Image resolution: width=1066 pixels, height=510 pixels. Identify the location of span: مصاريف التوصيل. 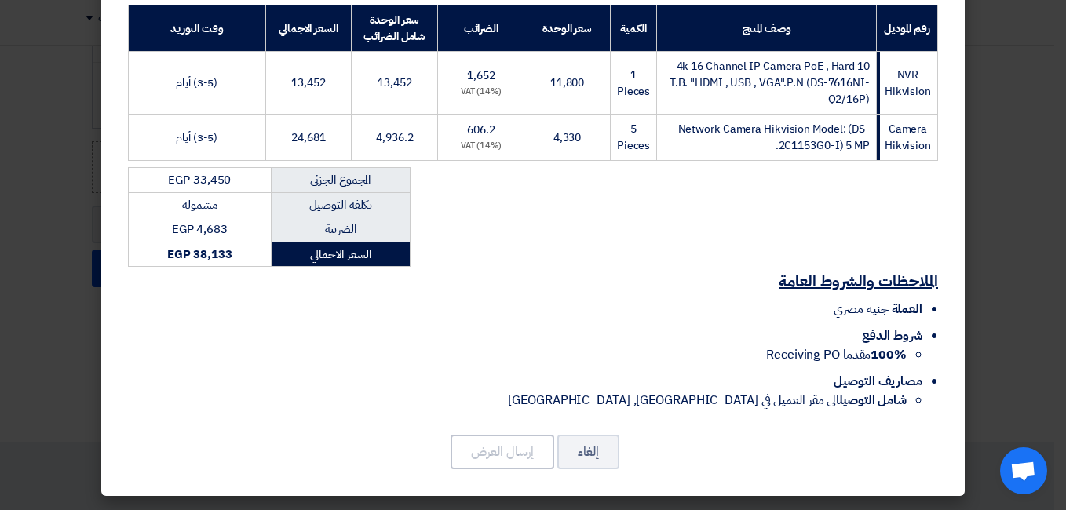
(878, 381).